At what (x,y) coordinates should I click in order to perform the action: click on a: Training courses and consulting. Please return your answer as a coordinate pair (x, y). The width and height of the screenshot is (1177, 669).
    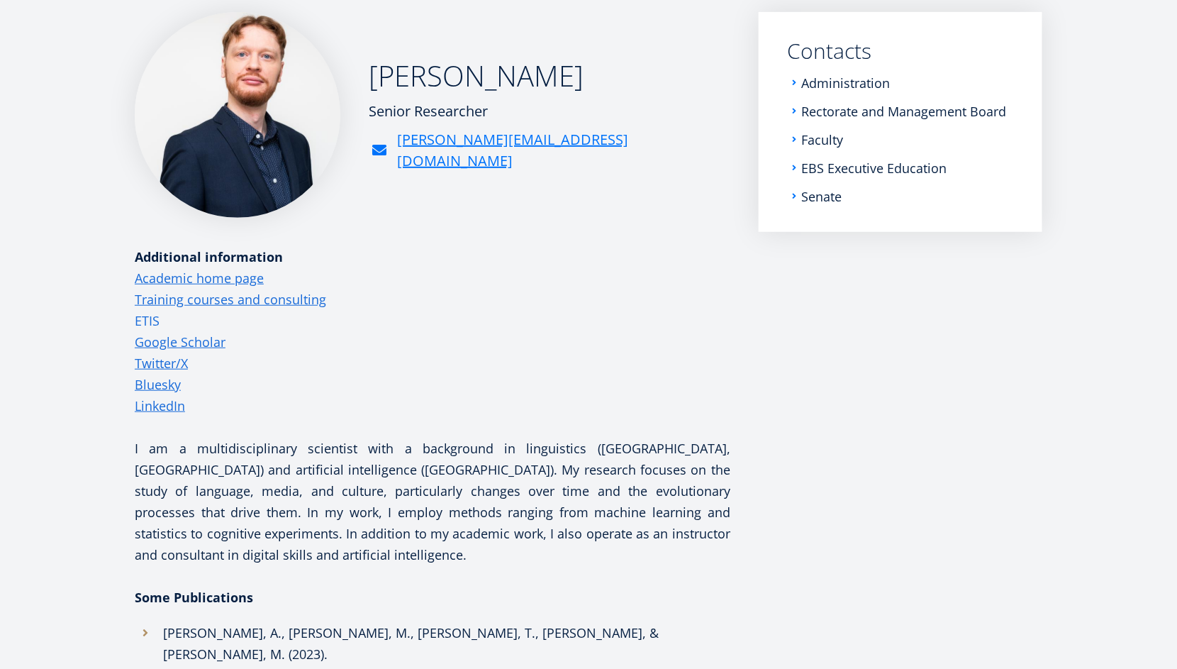
    Looking at the image, I should click on (230, 299).